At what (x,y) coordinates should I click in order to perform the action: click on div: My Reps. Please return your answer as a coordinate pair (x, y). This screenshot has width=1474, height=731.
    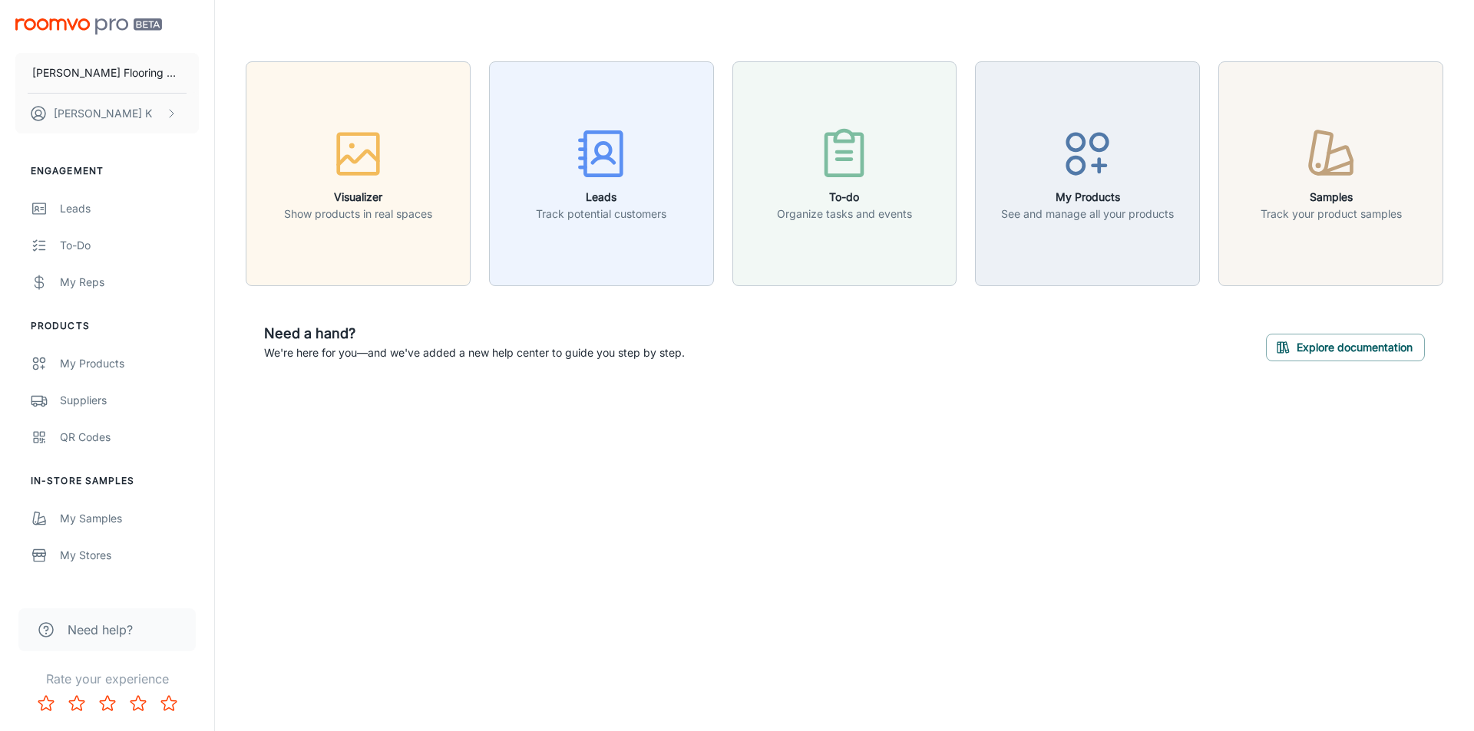
    Looking at the image, I should click on (129, 282).